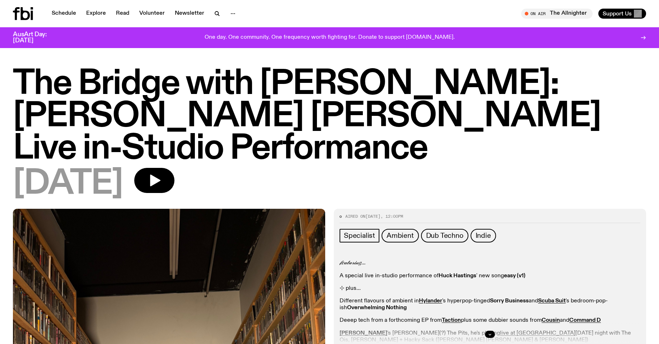 The image size is (659, 344). What do you see at coordinates (490, 276) in the screenshot?
I see `p: A special live in-studio performance of ' new song` at bounding box center [490, 276].